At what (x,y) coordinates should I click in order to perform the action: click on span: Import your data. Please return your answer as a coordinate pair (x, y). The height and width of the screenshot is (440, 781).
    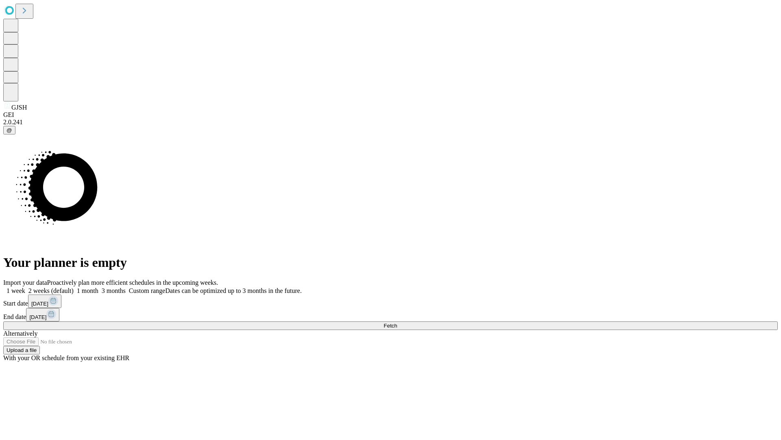
    Looking at the image, I should click on (25, 282).